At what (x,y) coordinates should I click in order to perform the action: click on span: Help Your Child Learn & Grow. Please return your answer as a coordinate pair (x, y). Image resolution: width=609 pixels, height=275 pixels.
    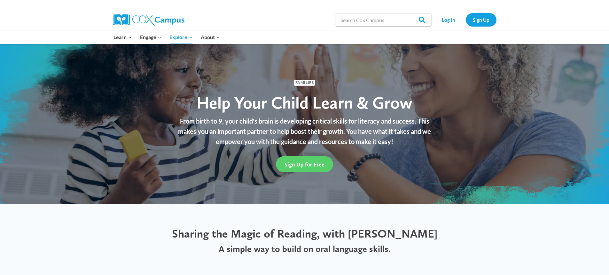
    Looking at the image, I should click on (304, 102).